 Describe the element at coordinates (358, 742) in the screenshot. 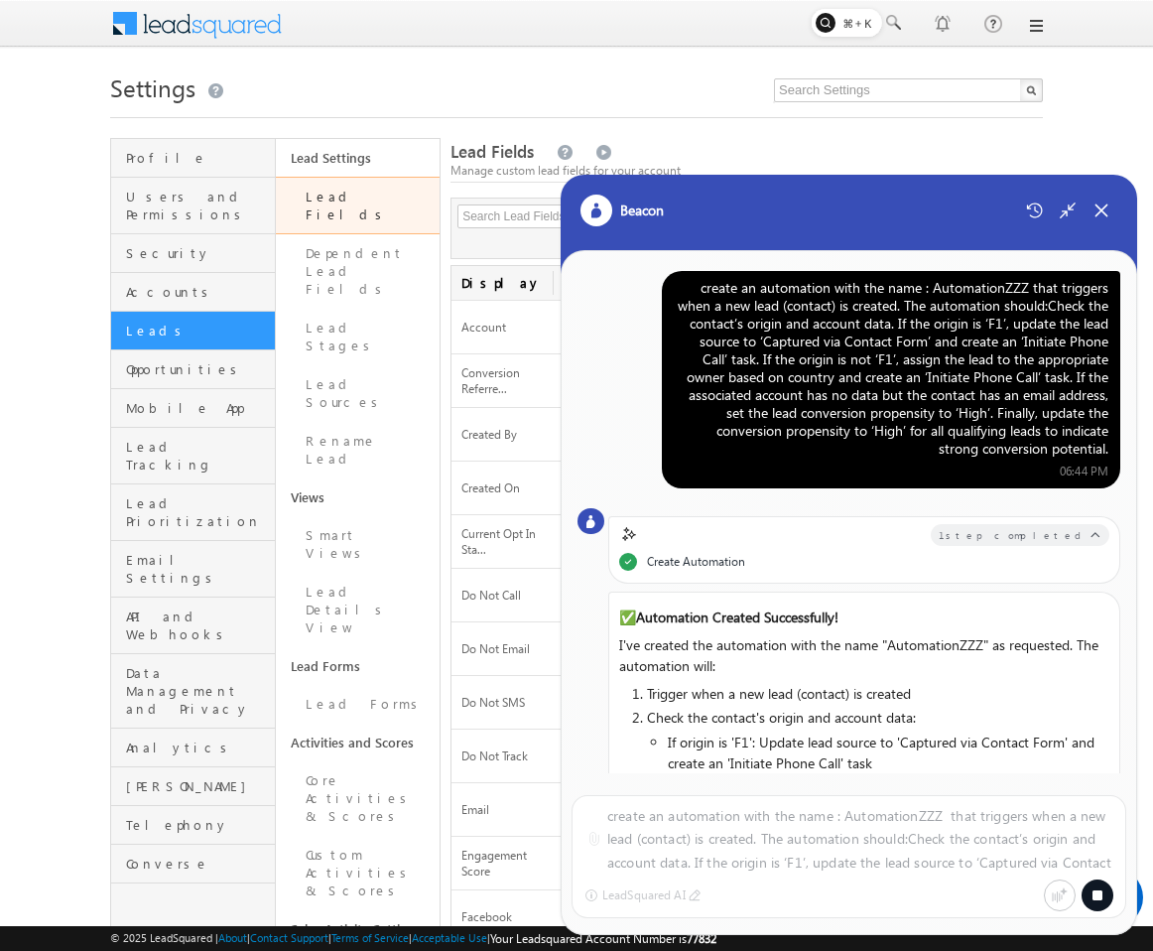

I see `a: Activities and Scores` at that location.